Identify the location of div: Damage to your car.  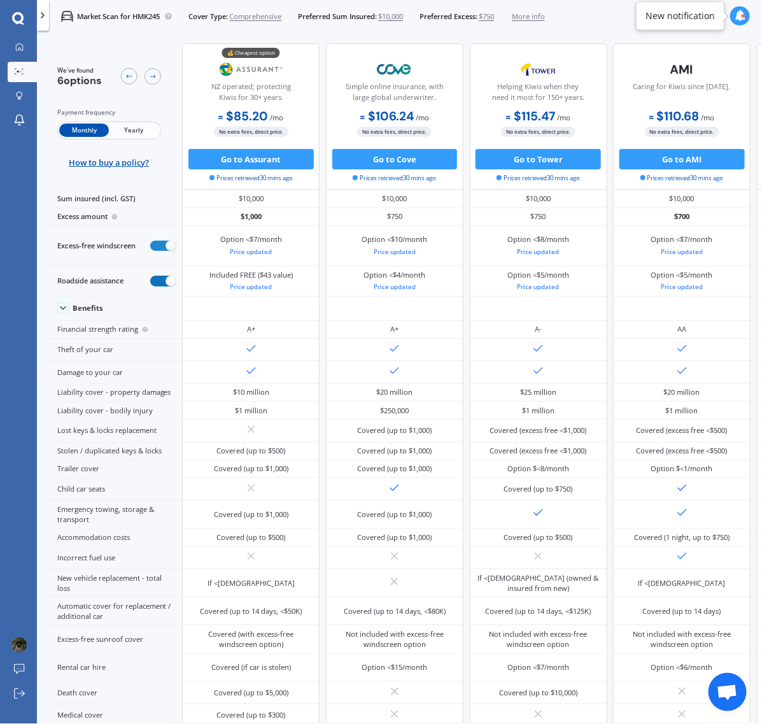
(113, 372).